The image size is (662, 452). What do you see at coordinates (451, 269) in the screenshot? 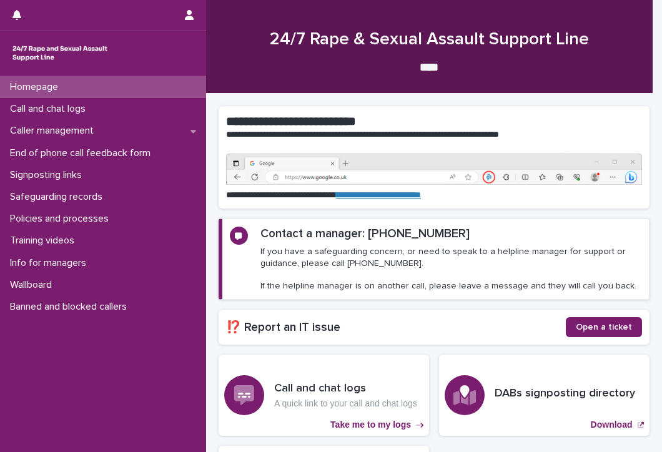
I see `p: If you have a safeguarding concern, or need to speak to a helpline manager for support or guidanc...` at bounding box center [451, 269].